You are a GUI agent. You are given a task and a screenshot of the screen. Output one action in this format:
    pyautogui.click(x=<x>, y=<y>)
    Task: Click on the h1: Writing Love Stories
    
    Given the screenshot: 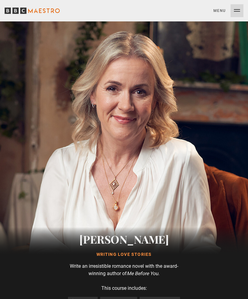 What is the action you would take?
    pyautogui.click(x=124, y=254)
    